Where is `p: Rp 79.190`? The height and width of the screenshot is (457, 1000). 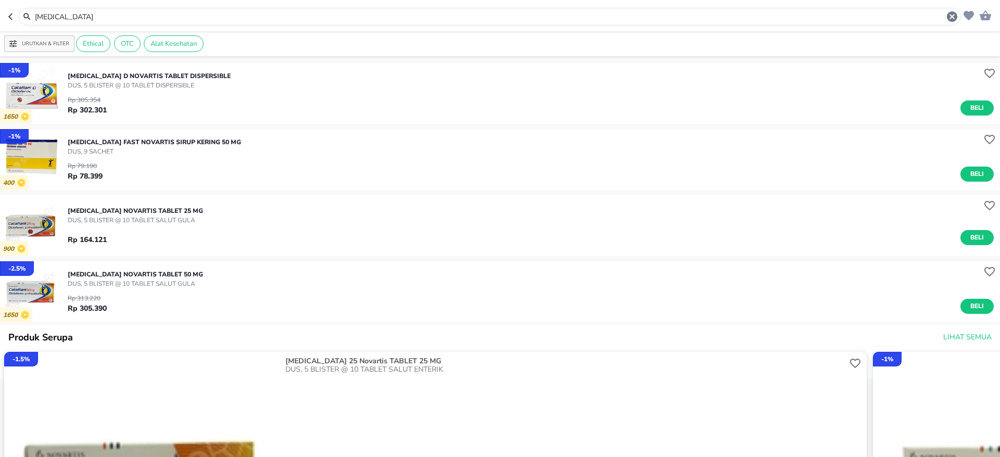 p: Rp 79.190 is located at coordinates (85, 166).